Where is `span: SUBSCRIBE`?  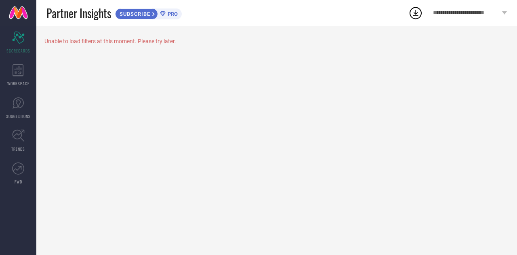
span: SUBSCRIBE is located at coordinates (134, 14).